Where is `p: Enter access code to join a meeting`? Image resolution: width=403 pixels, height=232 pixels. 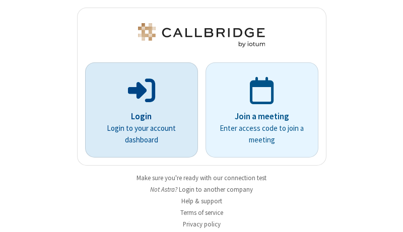
p: Enter access code to join a meeting is located at coordinates (262, 134).